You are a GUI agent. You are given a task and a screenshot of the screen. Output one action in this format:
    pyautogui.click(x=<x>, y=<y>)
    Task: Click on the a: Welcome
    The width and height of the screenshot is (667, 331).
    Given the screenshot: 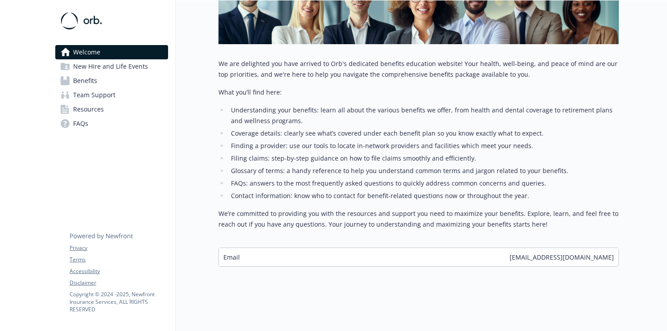 What is the action you would take?
    pyautogui.click(x=112, y=52)
    